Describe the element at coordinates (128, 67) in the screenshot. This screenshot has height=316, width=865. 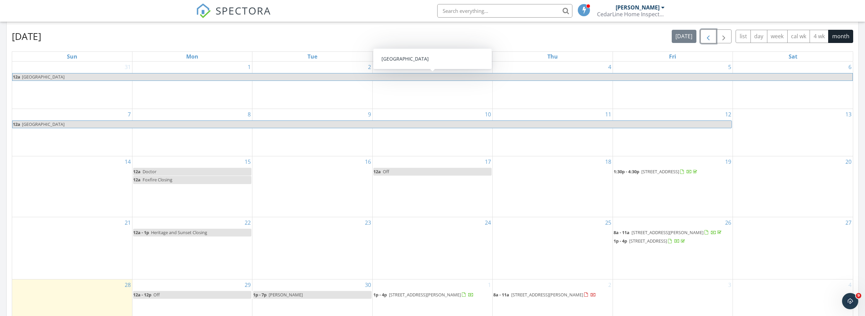
I see `a: Go to August 31, 2025` at that location.